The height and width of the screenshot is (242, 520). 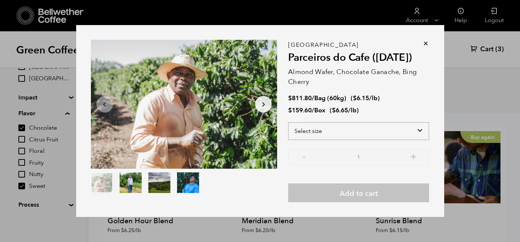 I want to click on span: Bag (60kg), so click(x=330, y=98).